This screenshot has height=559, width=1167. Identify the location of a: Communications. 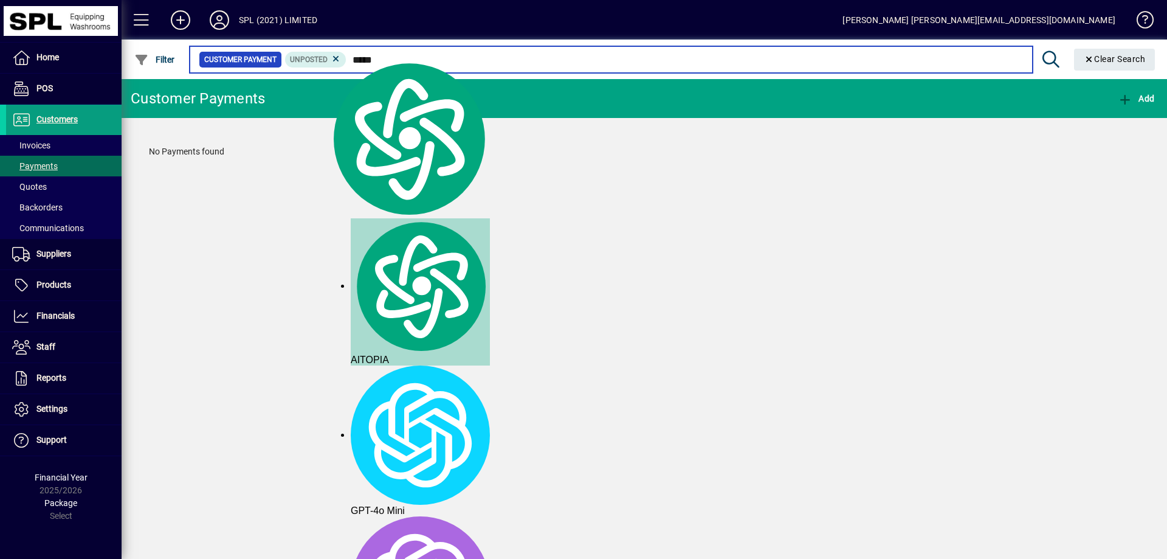
(64, 228).